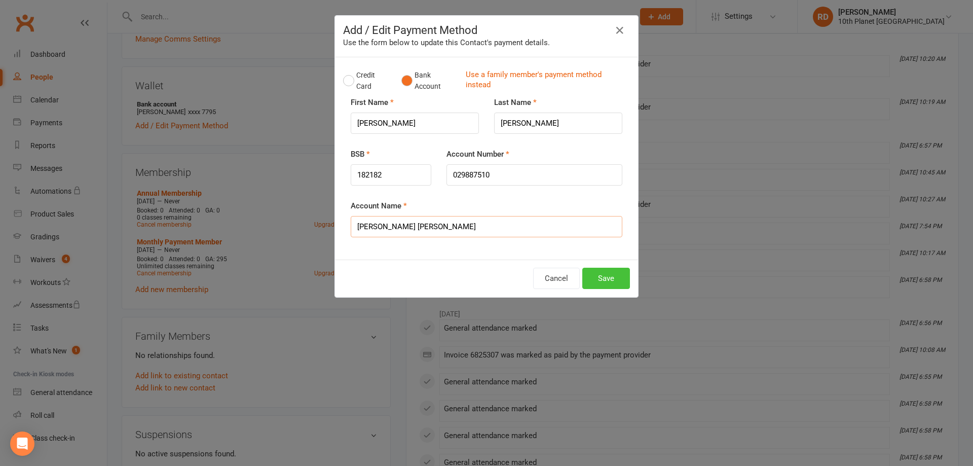  Describe the element at coordinates (429, 81) in the screenshot. I see `button: Bank Account` at that location.